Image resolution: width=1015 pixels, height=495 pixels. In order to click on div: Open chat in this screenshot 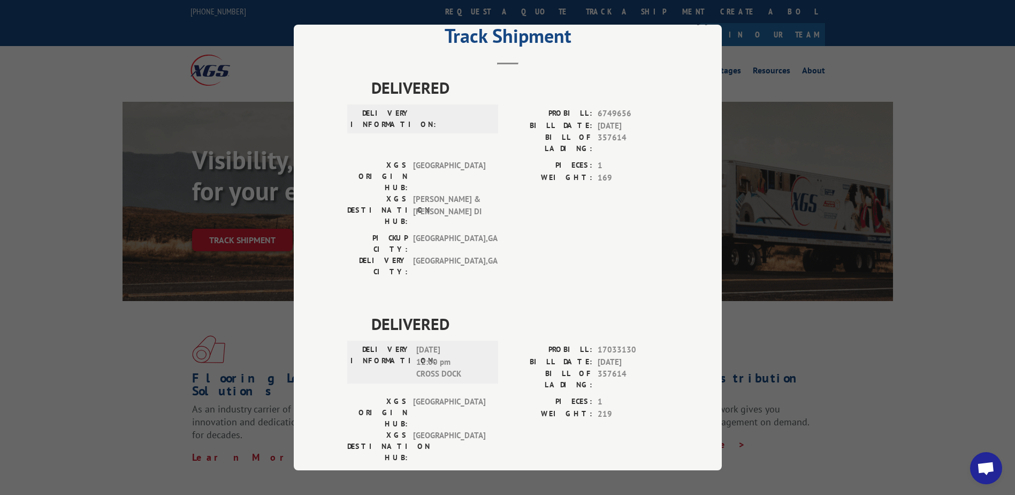, I will do `click(986, 468)`.